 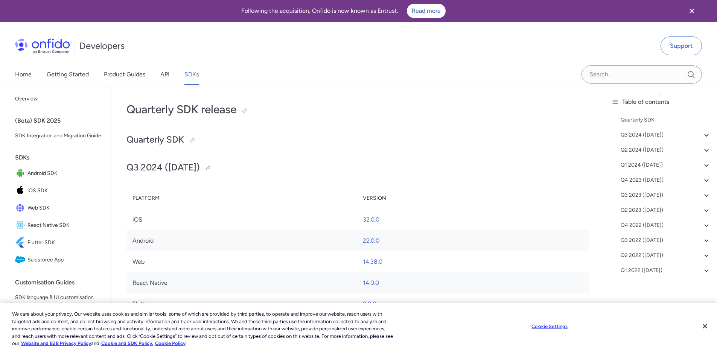 What do you see at coordinates (58, 243) in the screenshot?
I see `a: IconFlutter SDKFlutter SDK` at bounding box center [58, 243].